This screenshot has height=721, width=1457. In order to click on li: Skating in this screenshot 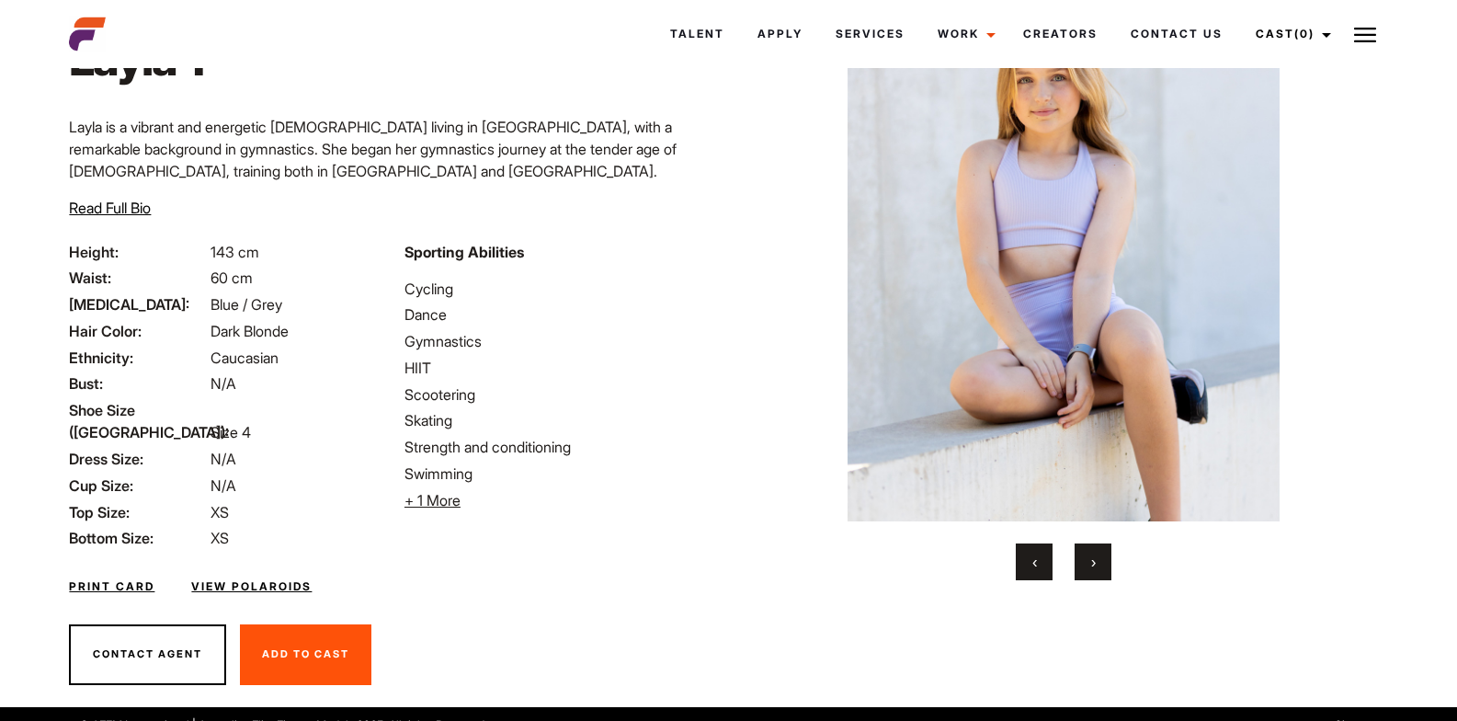, I will do `click(561, 420)`.